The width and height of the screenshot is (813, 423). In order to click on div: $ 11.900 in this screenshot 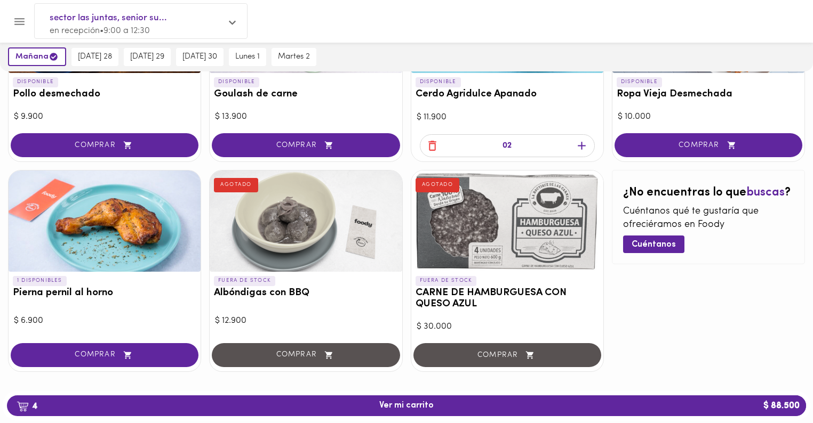, I will do `click(507, 117)`.